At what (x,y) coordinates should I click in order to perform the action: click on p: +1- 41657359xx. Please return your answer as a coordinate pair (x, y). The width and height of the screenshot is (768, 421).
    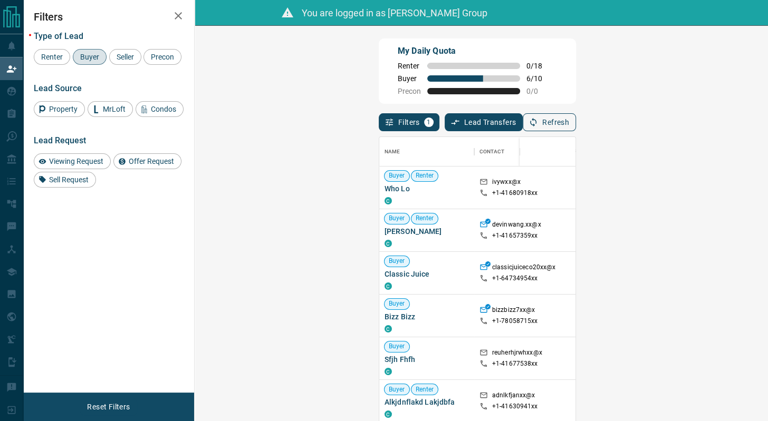
    Looking at the image, I should click on (515, 236).